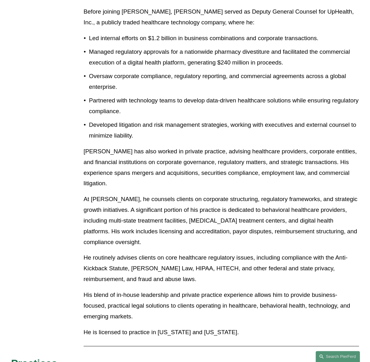 This screenshot has width=370, height=362. What do you see at coordinates (224, 106) in the screenshot?
I see `p: Partnered with technology teams to develop data-driven healthcare solutions while ensuring regula...` at bounding box center [224, 106].